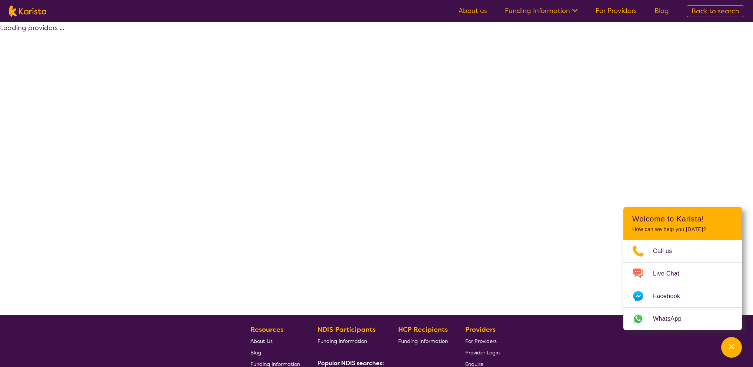 The image size is (753, 367). I want to click on a: About us, so click(473, 11).